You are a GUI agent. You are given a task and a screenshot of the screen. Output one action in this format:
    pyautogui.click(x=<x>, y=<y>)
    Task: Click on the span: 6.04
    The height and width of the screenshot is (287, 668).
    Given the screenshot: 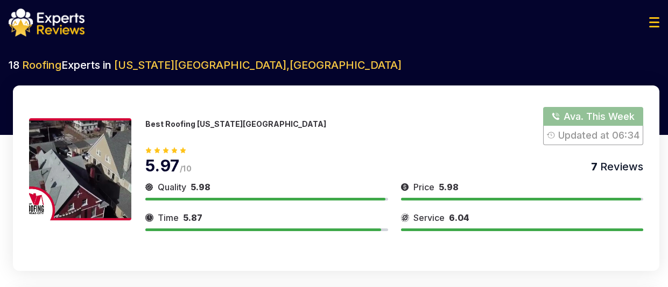 What is the action you would take?
    pyautogui.click(x=459, y=218)
    